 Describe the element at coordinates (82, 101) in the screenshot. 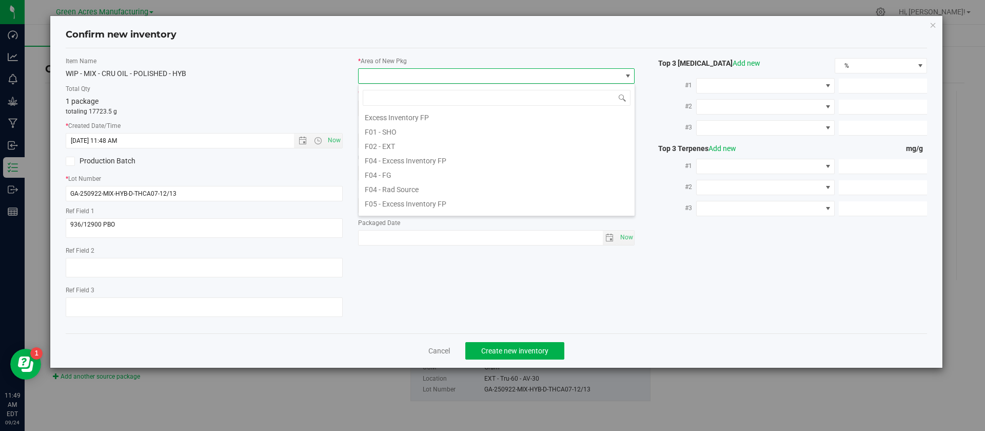

I see `span: 1 package` at that location.